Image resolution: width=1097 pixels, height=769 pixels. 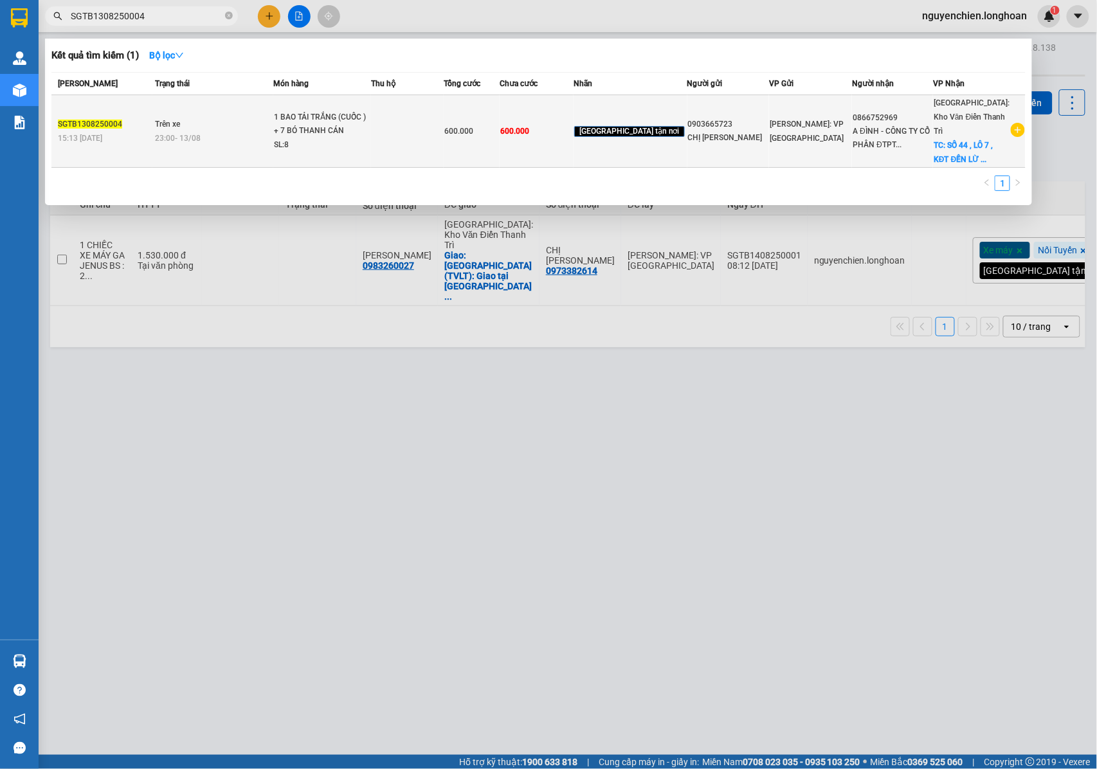 I want to click on h3: Kết quả tìm kiếm ( 1 ), so click(x=95, y=55).